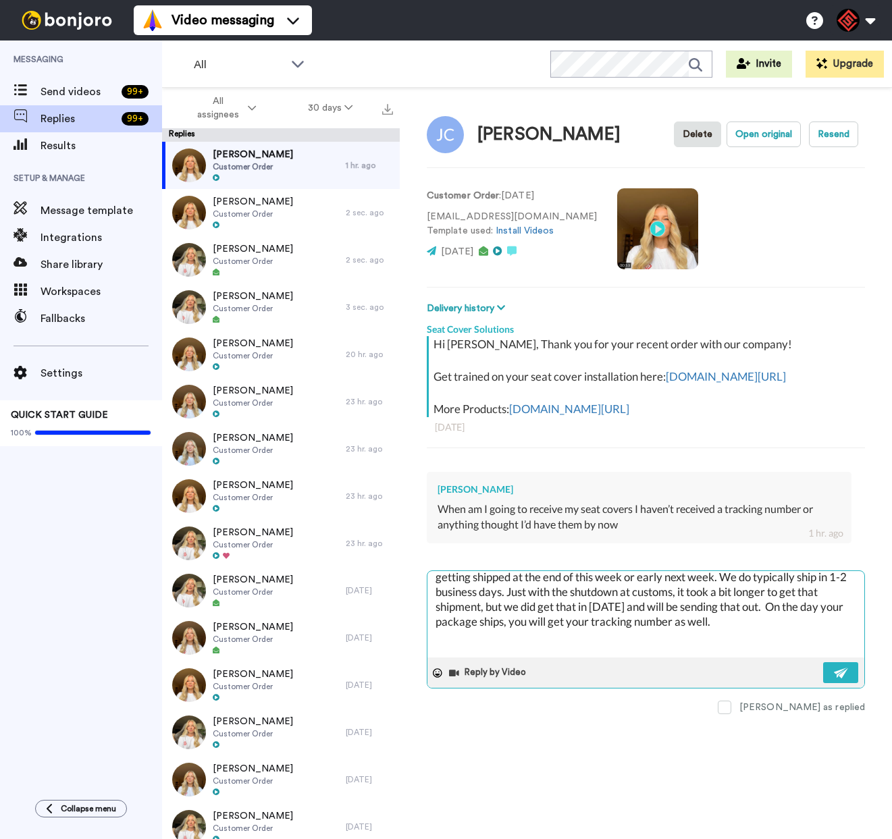 The image size is (892, 839). Describe the element at coordinates (189, 402) in the screenshot. I see `img: 81818109-b6b2-401b-b799-429fc35070ae-thumb.jpg` at that location.